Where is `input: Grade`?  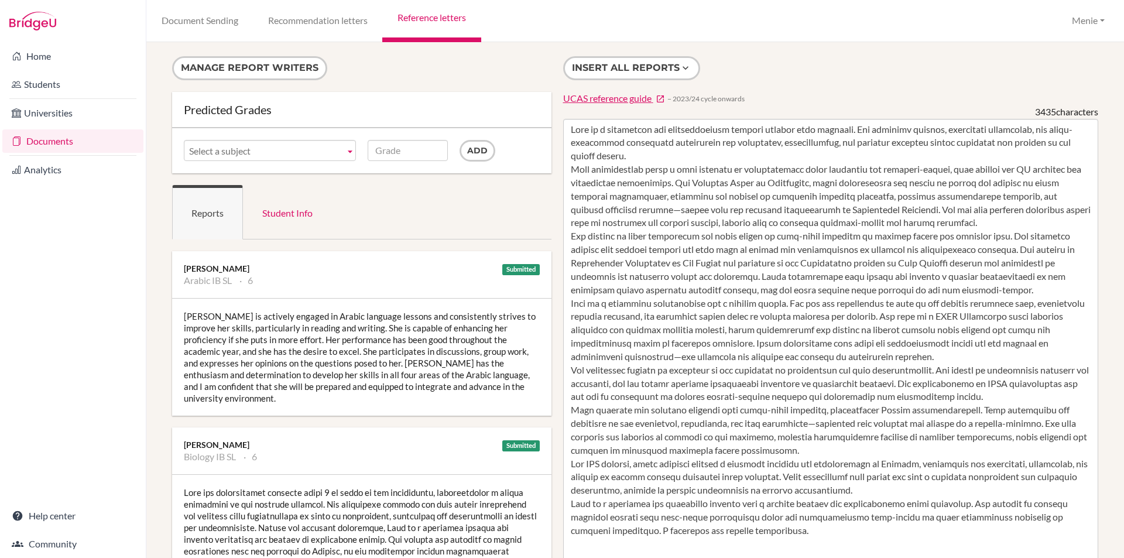 input: Grade is located at coordinates (407, 150).